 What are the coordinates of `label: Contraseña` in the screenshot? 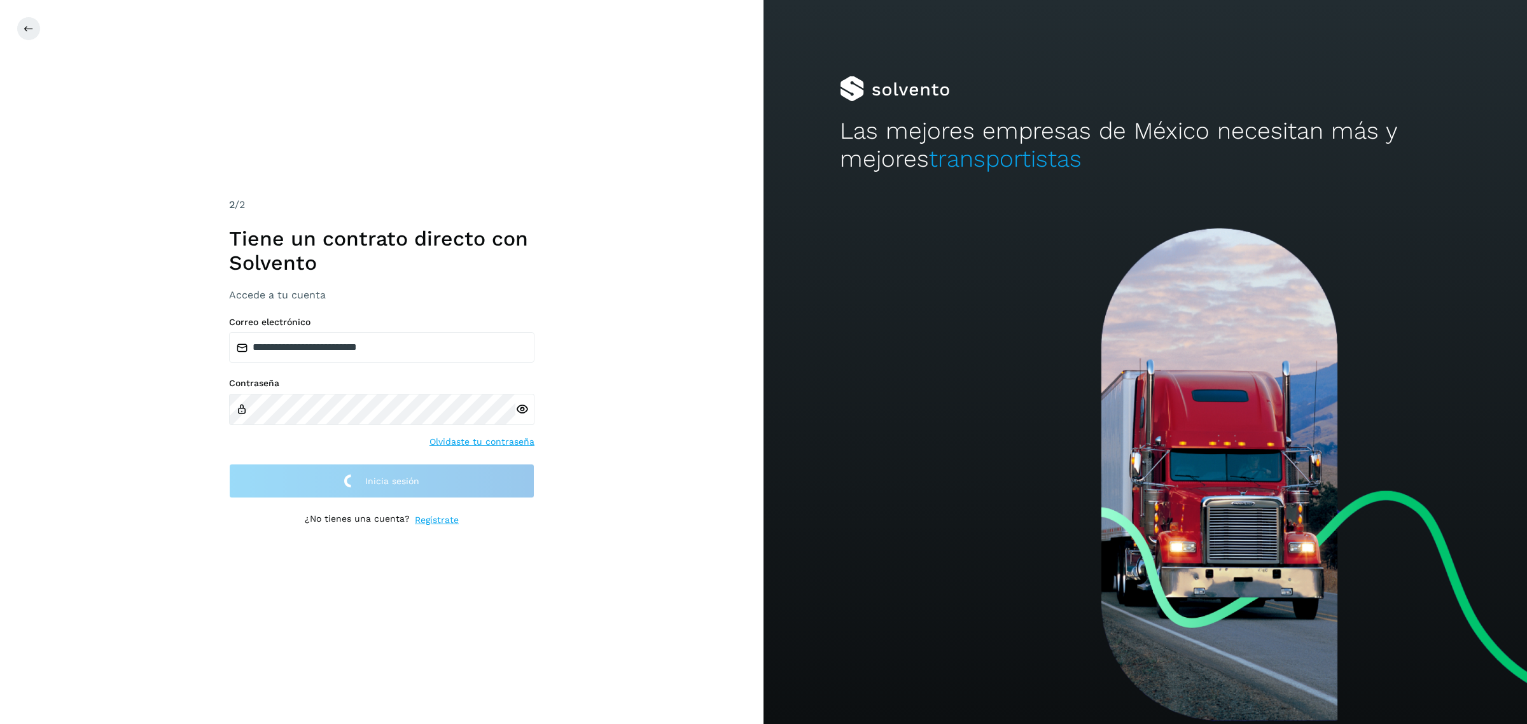 It's located at (382, 383).